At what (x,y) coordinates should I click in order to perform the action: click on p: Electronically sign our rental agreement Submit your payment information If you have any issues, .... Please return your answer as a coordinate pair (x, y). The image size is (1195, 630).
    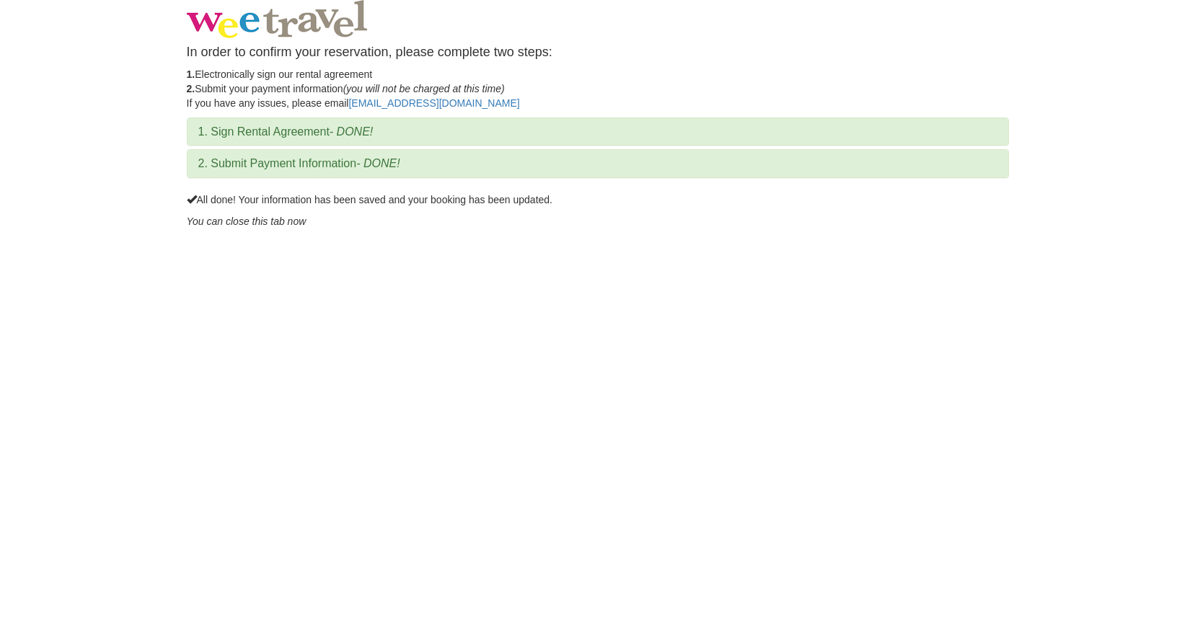
    Looking at the image, I should click on (598, 89).